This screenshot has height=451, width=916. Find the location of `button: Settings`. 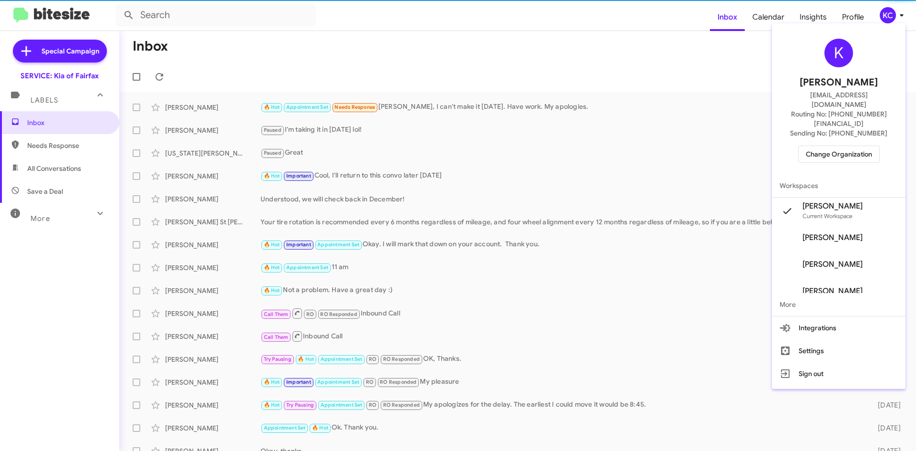

button: Settings is located at coordinates (839, 351).